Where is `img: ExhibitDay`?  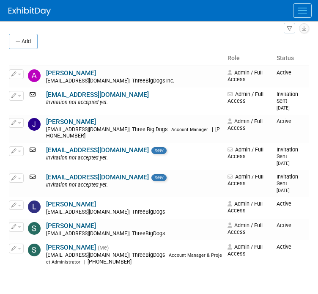 img: ExhibitDay is located at coordinates (30, 11).